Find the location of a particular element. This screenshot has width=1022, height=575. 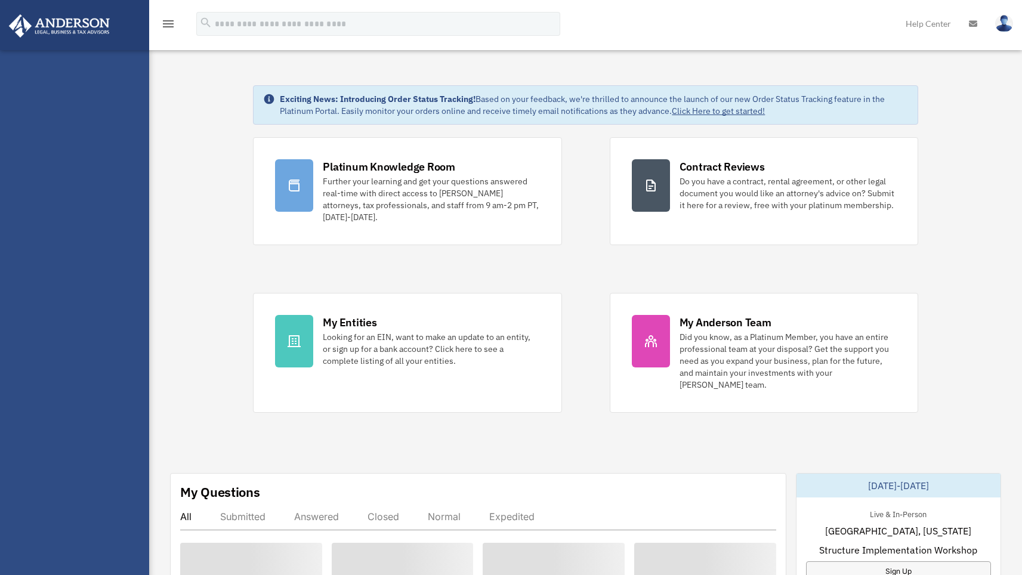

a: Contract Reviews Do you have a contract, rental agreement, or other legal document you would like... is located at coordinates (764, 191).